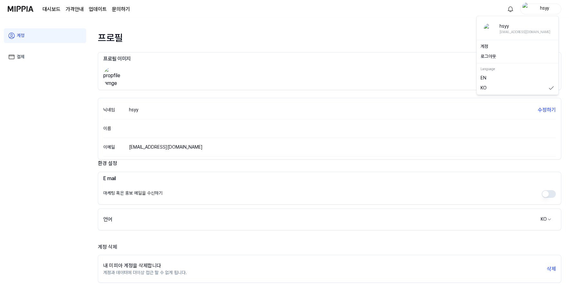  What do you see at coordinates (133, 194) in the screenshot?
I see `div: 마케팅 혹은 홍보 메일을 수신하기` at bounding box center [133, 194].